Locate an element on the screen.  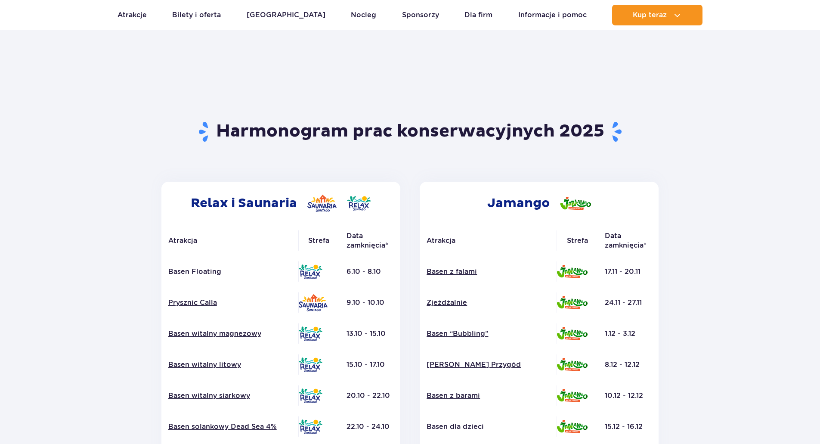
a: Bilety i oferta is located at coordinates (196, 15).